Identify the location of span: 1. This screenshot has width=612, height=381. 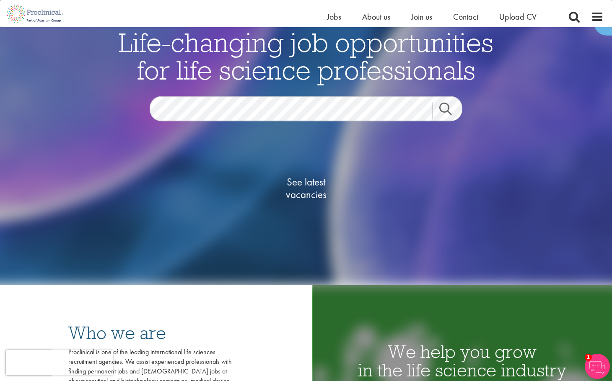
(588, 358).